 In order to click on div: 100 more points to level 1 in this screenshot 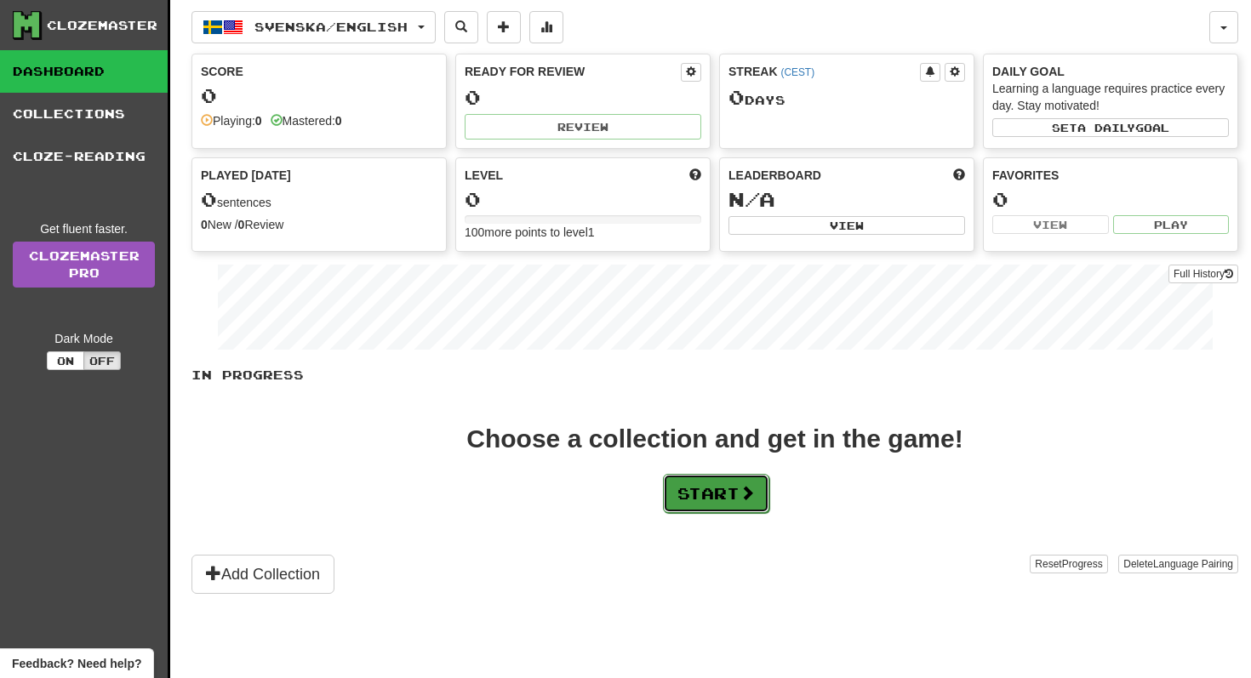, I will do `click(583, 232)`.